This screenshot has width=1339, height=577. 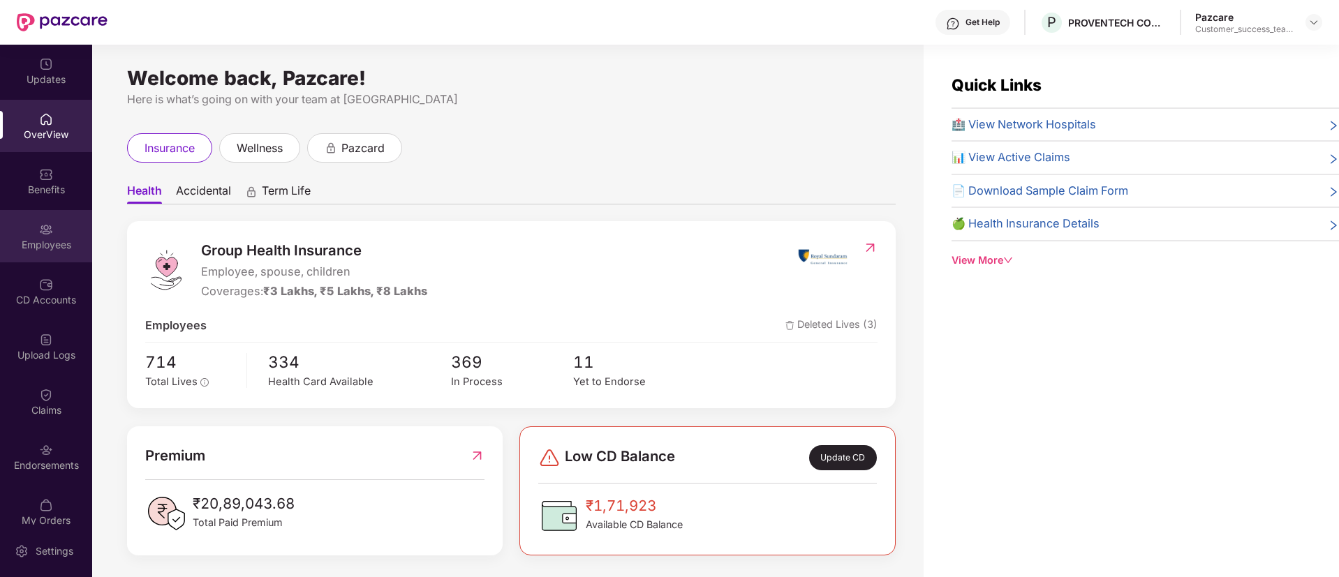 What do you see at coordinates (360, 362) in the screenshot?
I see `span: 334` at bounding box center [360, 362].